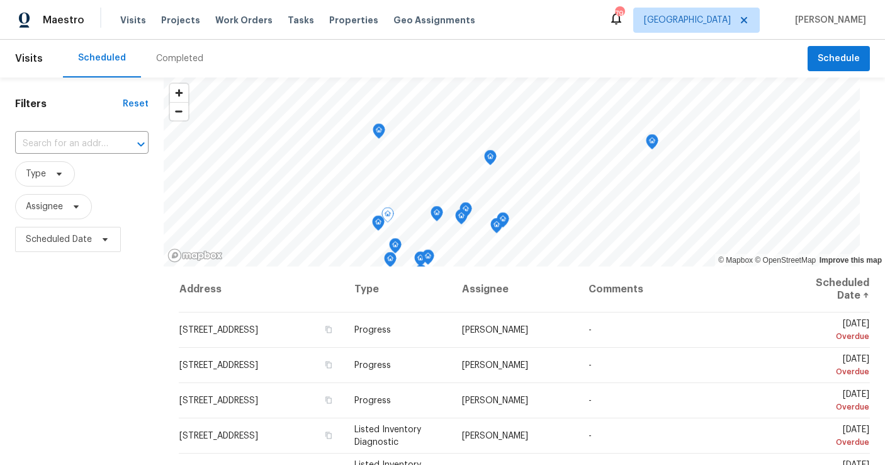 The height and width of the screenshot is (465, 885). Describe the element at coordinates (59, 239) in the screenshot. I see `span: Scheduled Date` at that location.